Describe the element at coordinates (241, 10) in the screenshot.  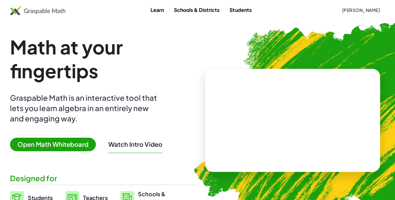
I see `a: Students` at that location.